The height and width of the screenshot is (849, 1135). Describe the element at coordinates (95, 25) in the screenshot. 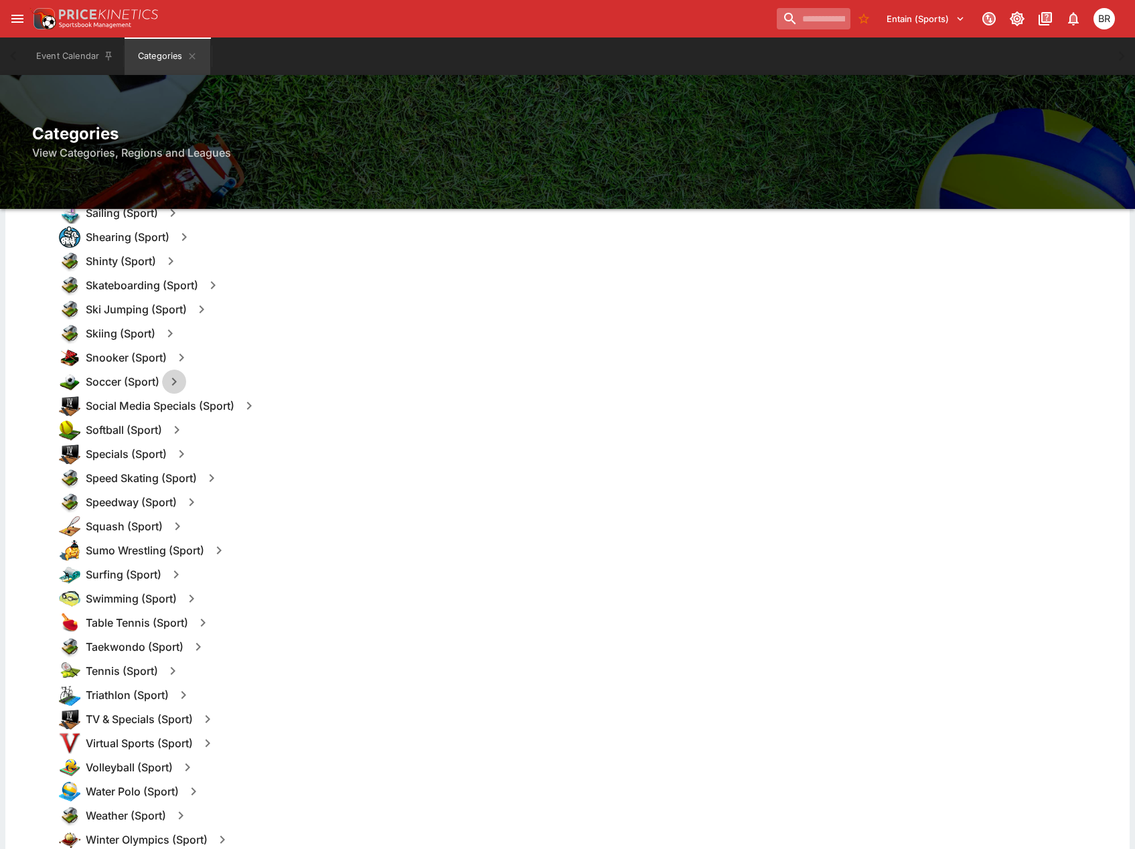

I see `img: Sportsbook Management` at that location.